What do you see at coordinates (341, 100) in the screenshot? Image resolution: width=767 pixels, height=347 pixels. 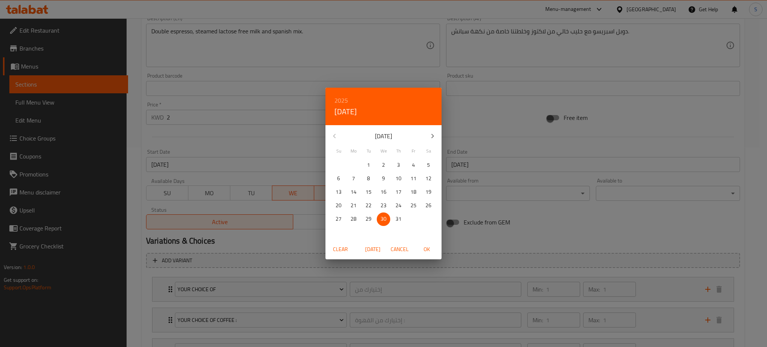 I see `h6: 2025` at bounding box center [341, 100].